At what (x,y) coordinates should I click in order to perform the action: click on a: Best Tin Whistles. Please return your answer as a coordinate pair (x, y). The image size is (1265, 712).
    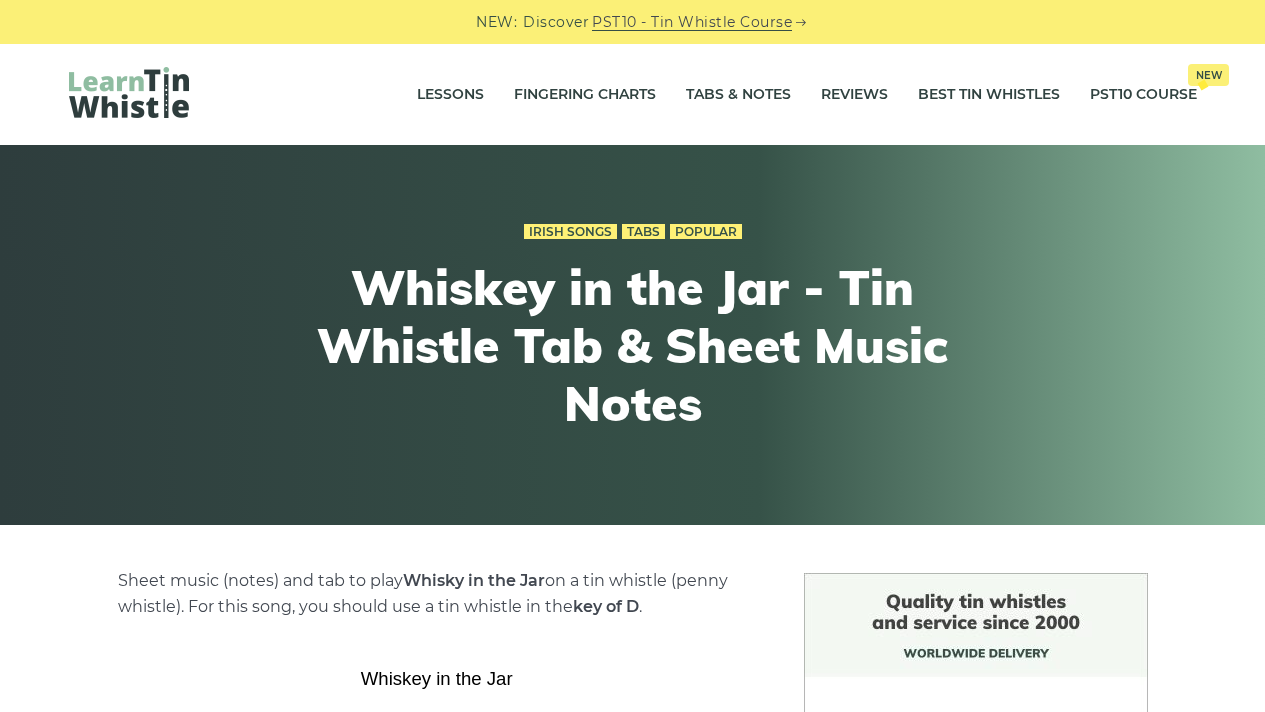
    Looking at the image, I should click on (989, 95).